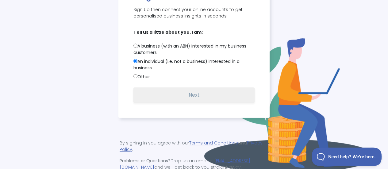 This screenshot has height=169, width=388. I want to click on label: A business (with an ABN) interested in my business customers, so click(194, 49).